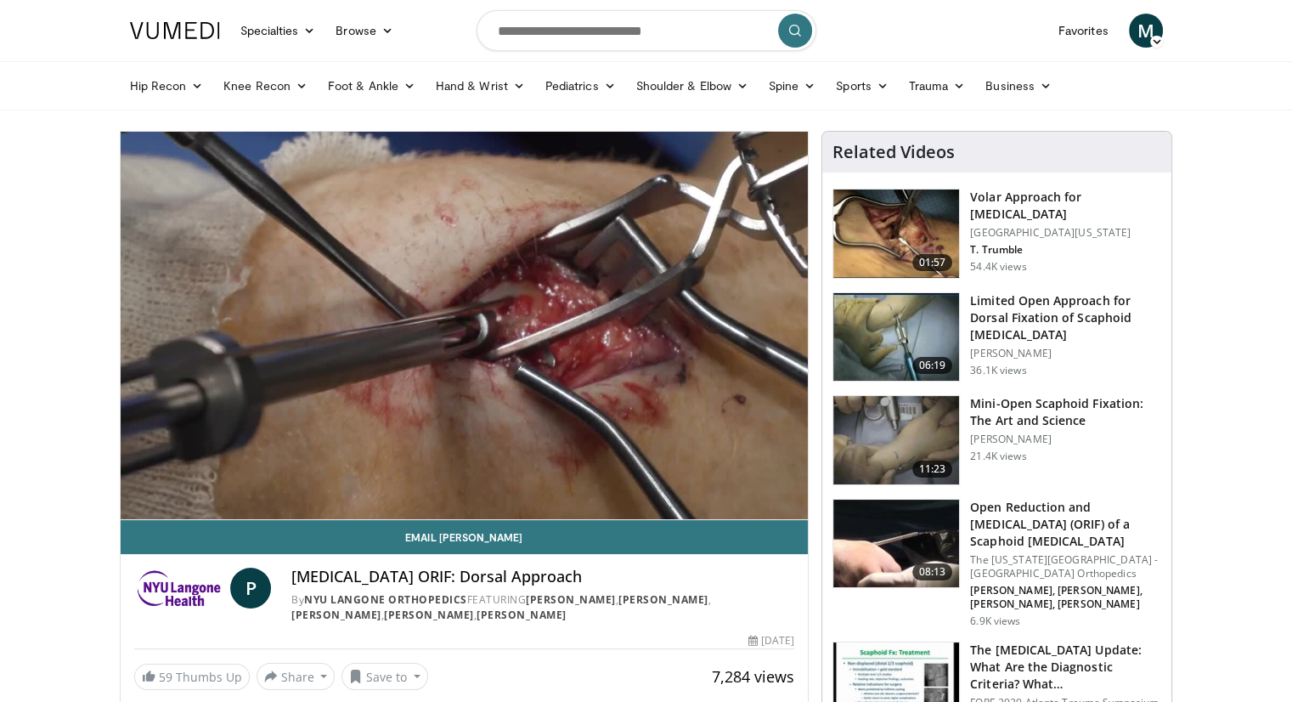 The image size is (1292, 702). Describe the element at coordinates (933, 572) in the screenshot. I see `span: 08:13` at that location.